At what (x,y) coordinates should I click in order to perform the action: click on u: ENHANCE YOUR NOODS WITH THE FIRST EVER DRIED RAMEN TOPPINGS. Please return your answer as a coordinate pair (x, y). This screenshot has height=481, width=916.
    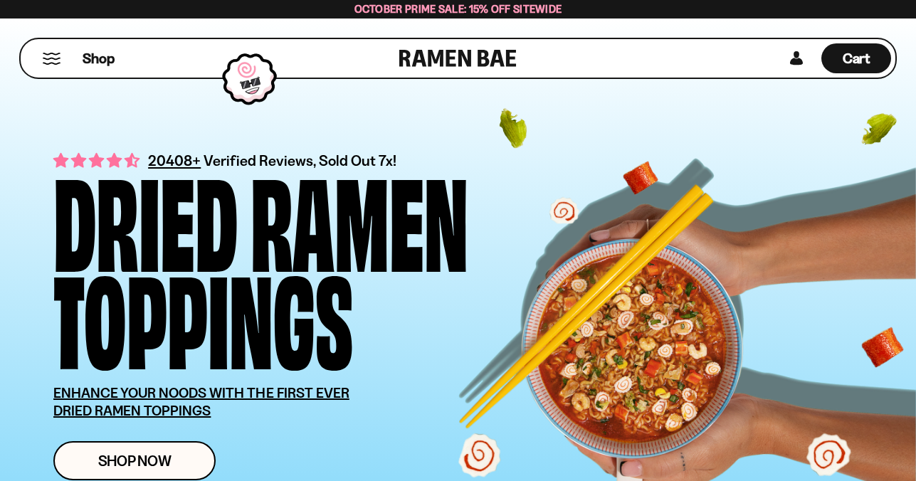
    Looking at the image, I should click on (201, 401).